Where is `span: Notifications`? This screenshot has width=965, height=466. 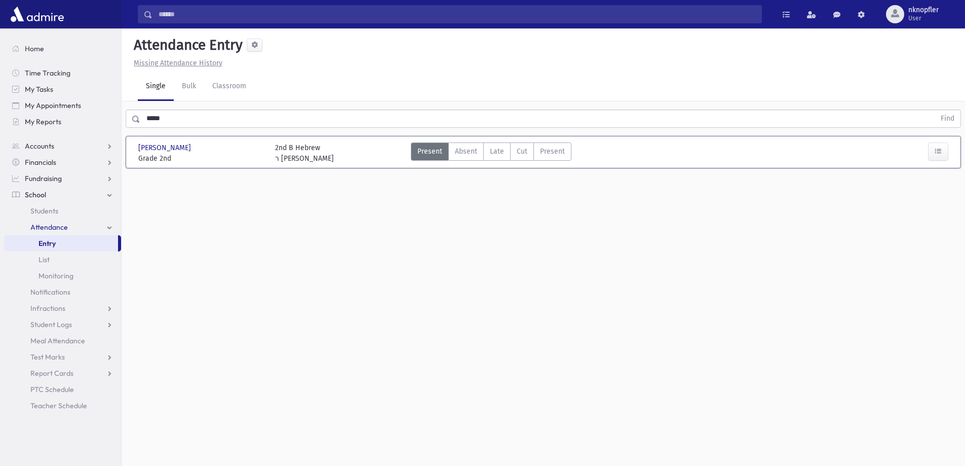 span: Notifications is located at coordinates (50, 292).